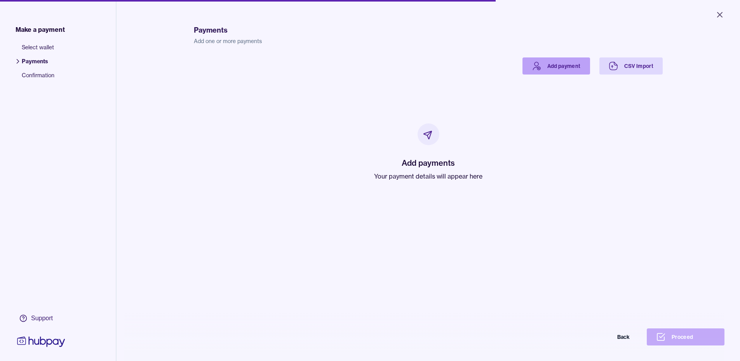  I want to click on a: Add payment, so click(556, 66).